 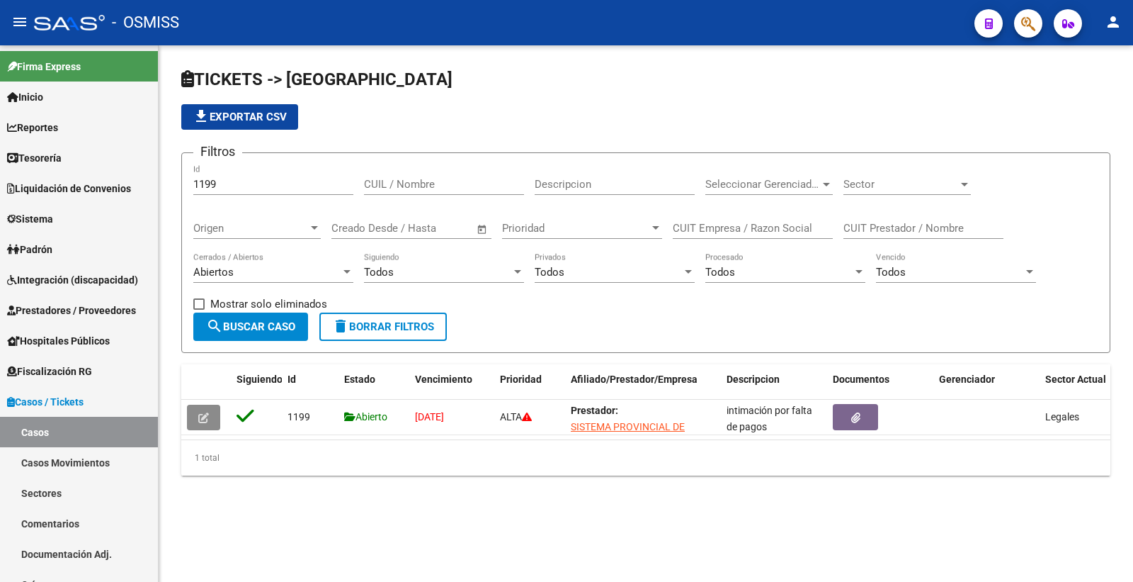 I want to click on mat-icon: search, so click(x=215, y=326).